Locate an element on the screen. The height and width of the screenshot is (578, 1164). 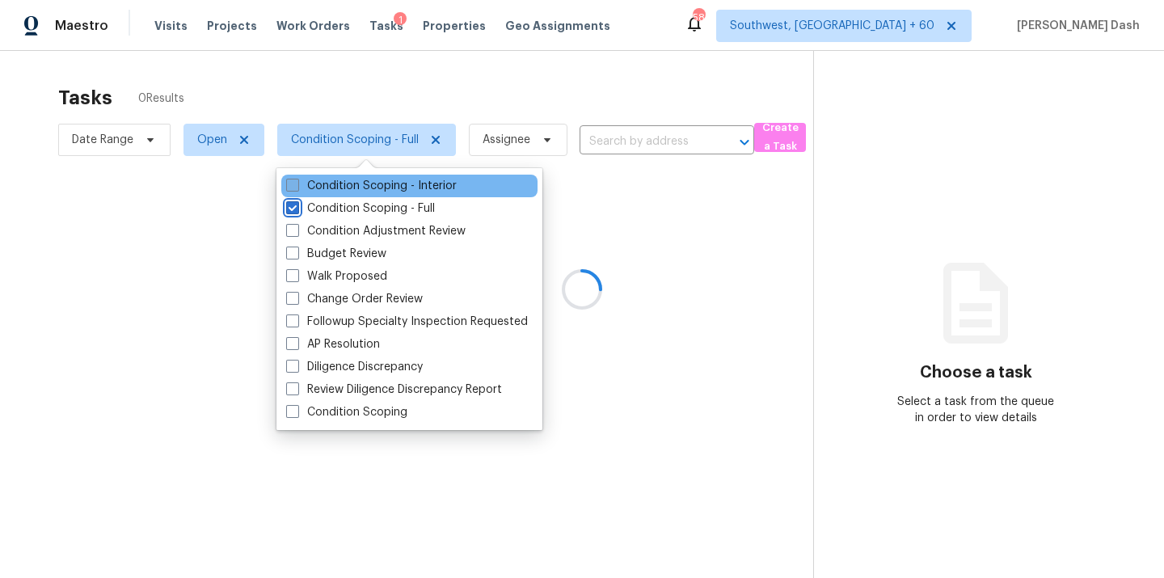
label: Followup Specialty Inspection Requested is located at coordinates (407, 322).